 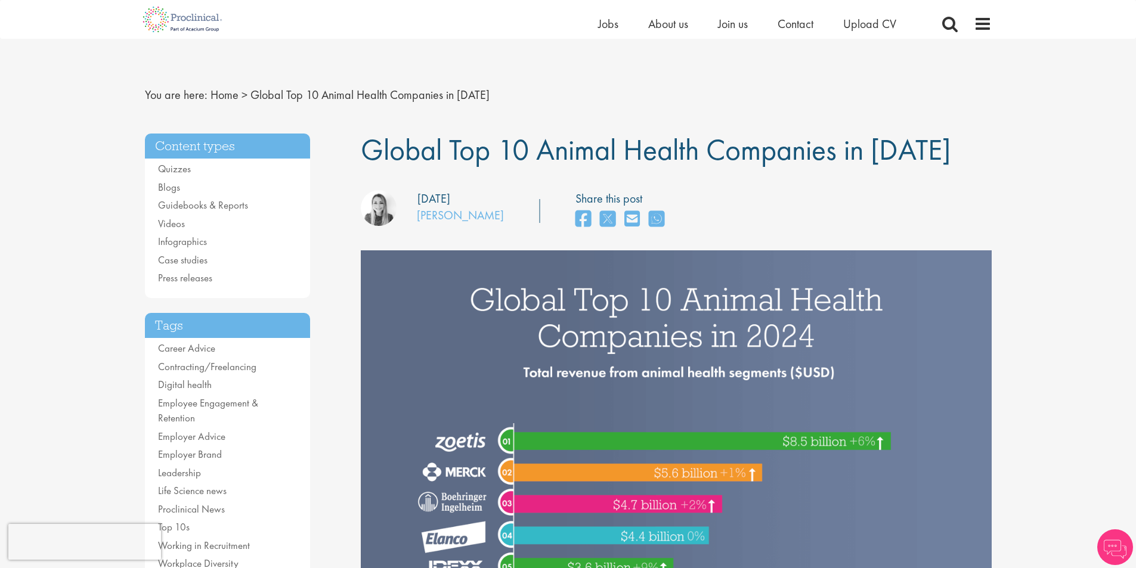 What do you see at coordinates (203, 205) in the screenshot?
I see `a: Guidebooks & Reports` at bounding box center [203, 205].